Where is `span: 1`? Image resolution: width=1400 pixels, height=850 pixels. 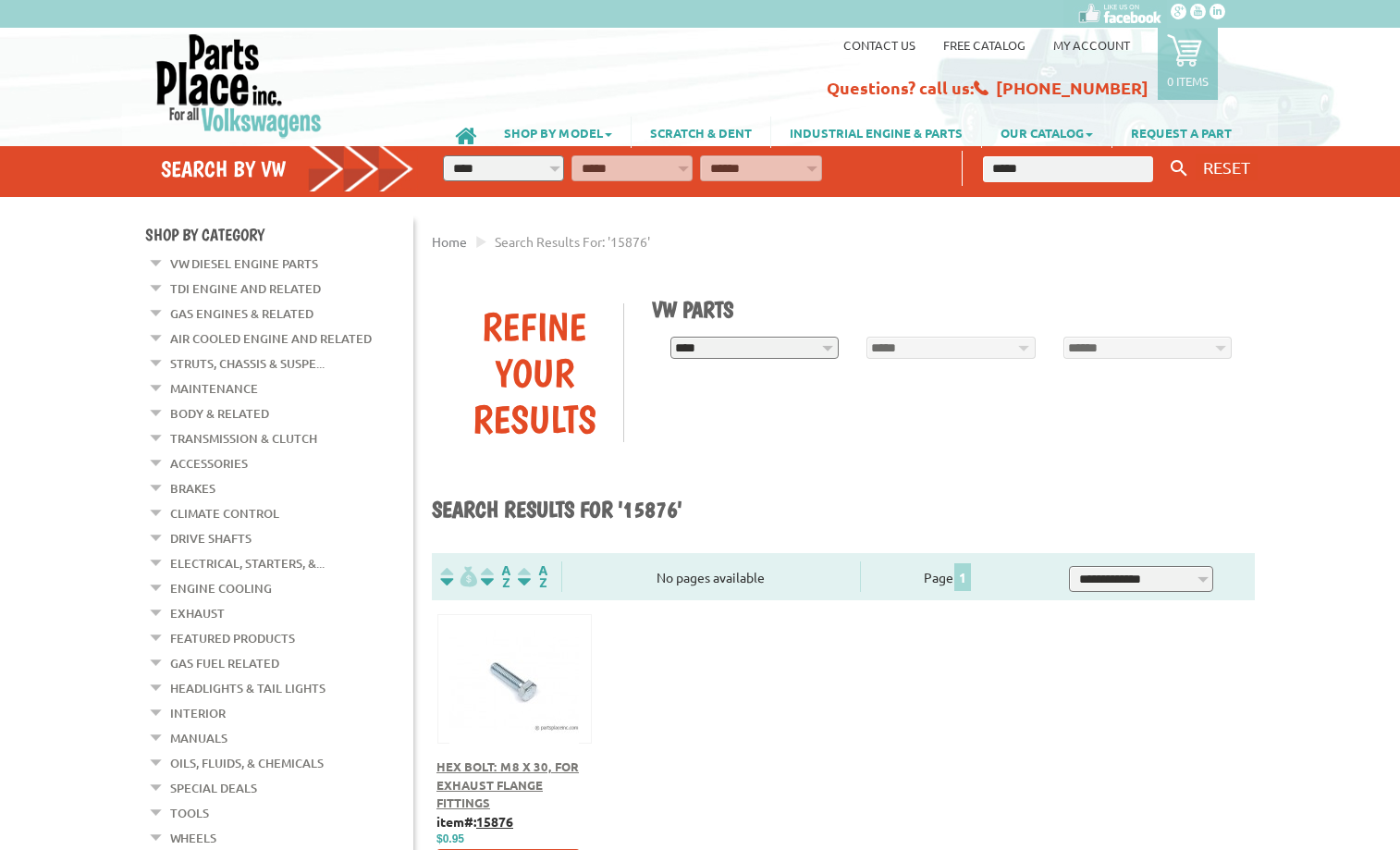
span: 1 is located at coordinates (963, 577).